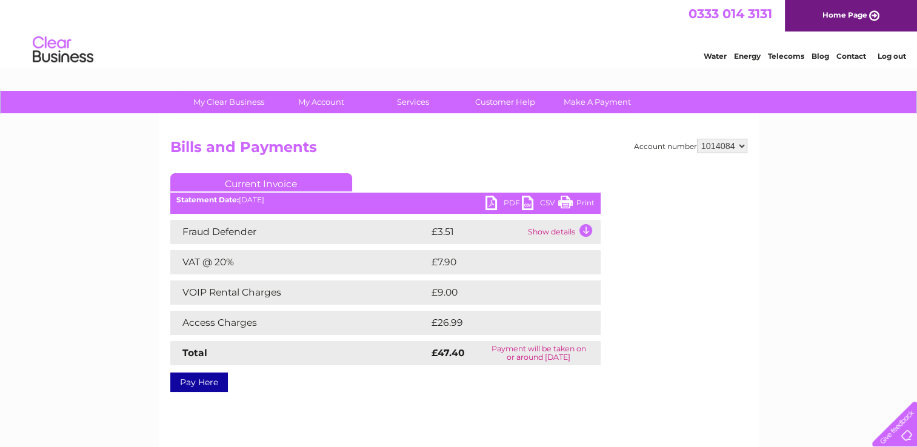 The image size is (917, 447). Describe the element at coordinates (504, 204) in the screenshot. I see `a: PDF` at that location.